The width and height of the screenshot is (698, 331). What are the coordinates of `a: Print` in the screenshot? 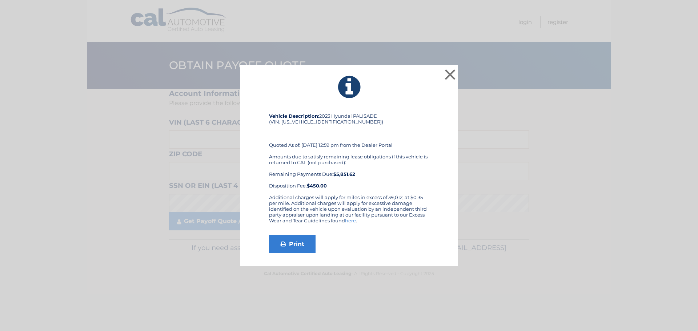 It's located at (292, 244).